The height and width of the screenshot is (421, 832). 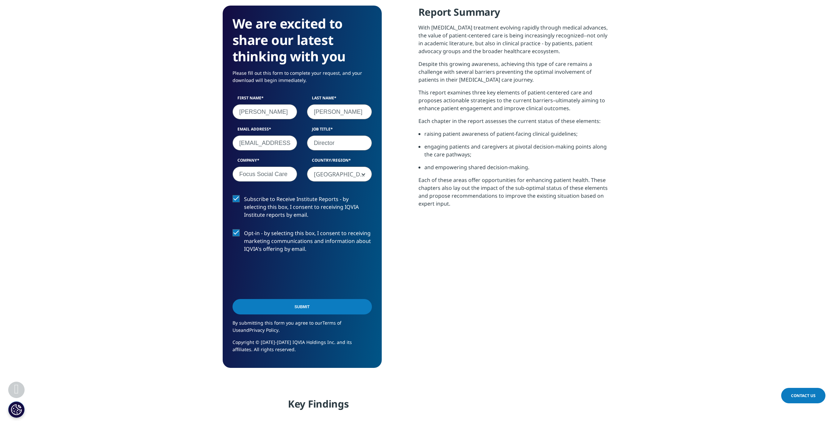 I want to click on li: and empowering shared decision-making., so click(x=517, y=170).